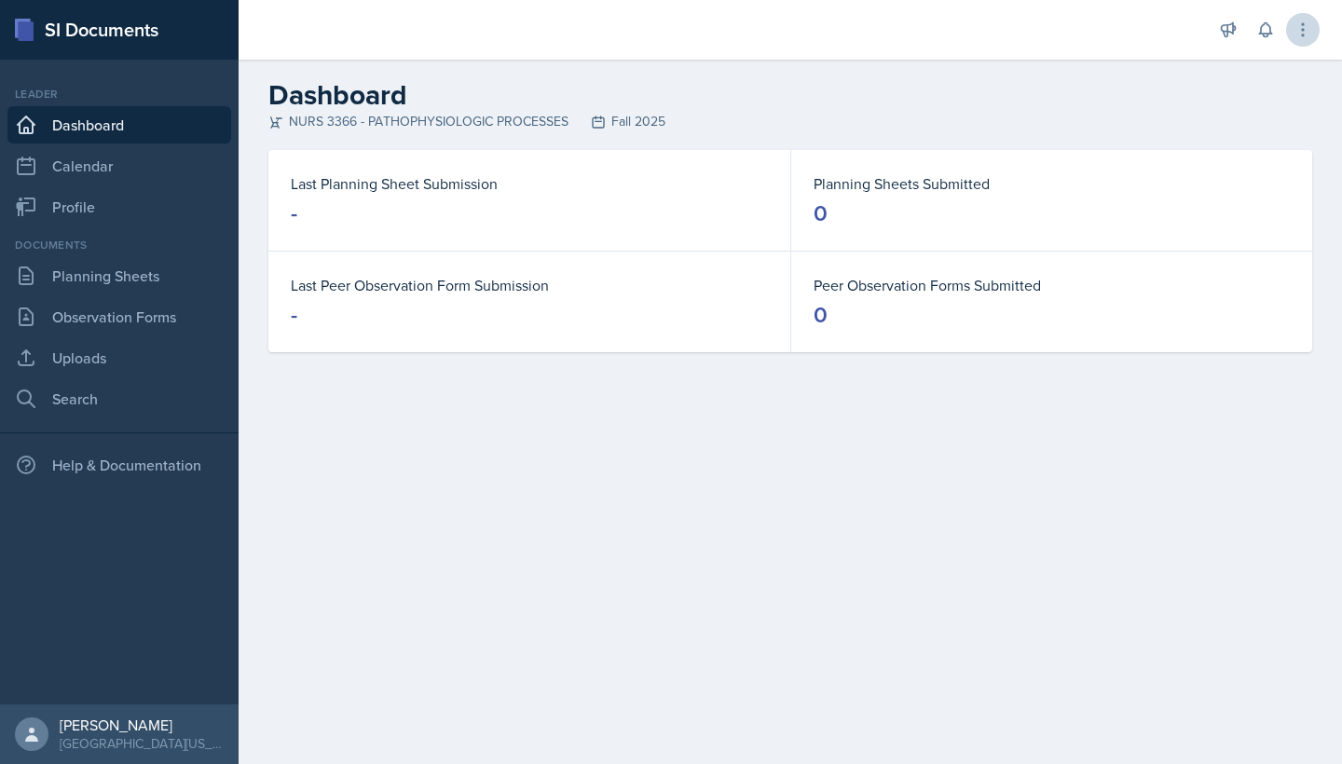 The height and width of the screenshot is (764, 1342). What do you see at coordinates (1051, 184) in the screenshot?
I see `dt: Planning Sheets Submitted` at bounding box center [1051, 184].